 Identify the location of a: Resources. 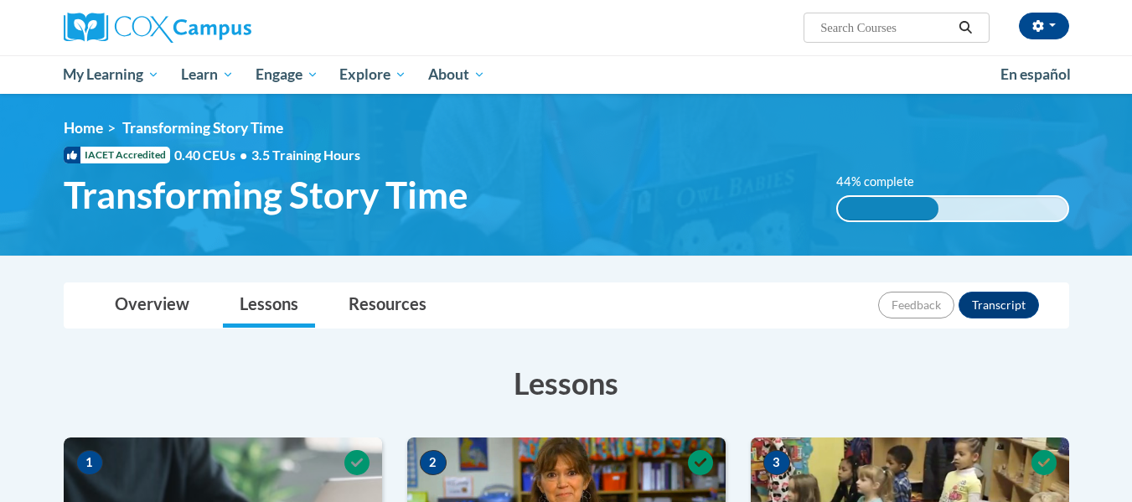
(387, 305).